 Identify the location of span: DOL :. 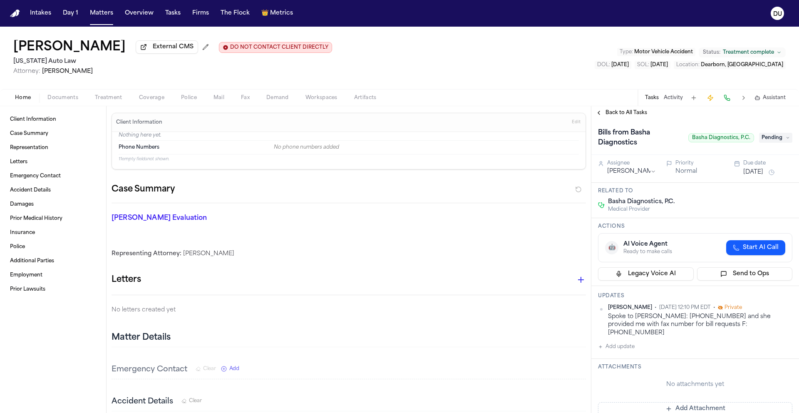
(604, 65).